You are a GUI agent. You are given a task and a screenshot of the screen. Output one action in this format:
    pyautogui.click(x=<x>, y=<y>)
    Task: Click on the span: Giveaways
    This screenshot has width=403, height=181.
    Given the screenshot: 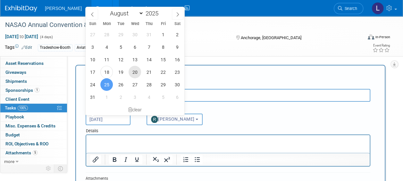 What is the action you would take?
    pyautogui.click(x=16, y=72)
    